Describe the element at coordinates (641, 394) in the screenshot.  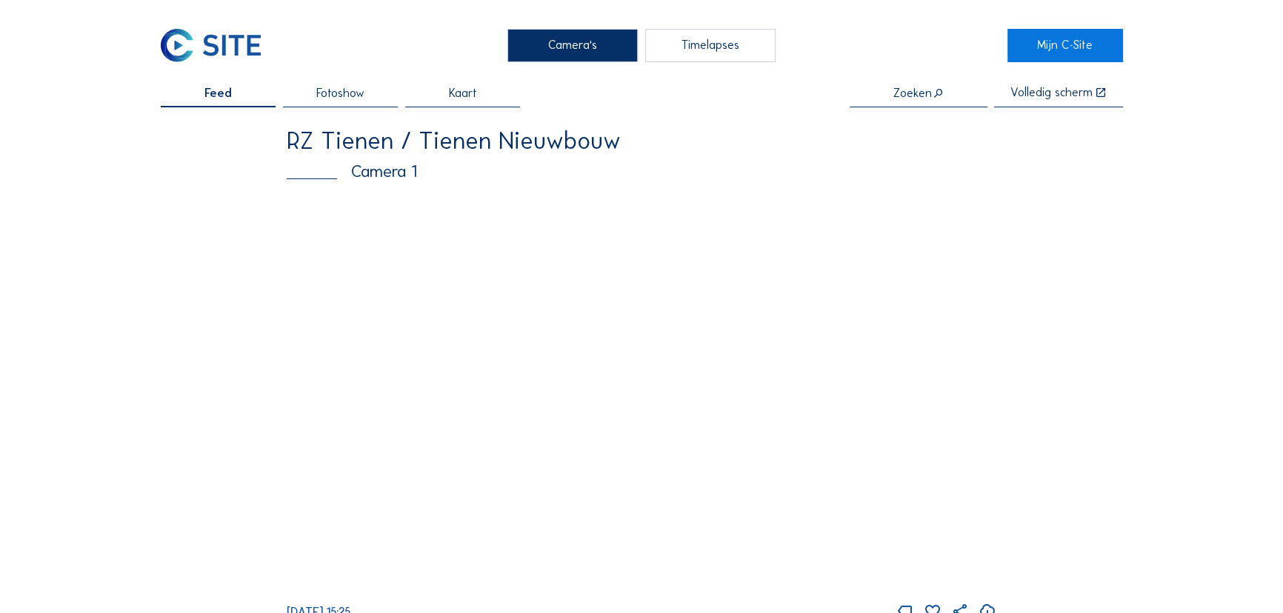
I see `img: Image` at that location.